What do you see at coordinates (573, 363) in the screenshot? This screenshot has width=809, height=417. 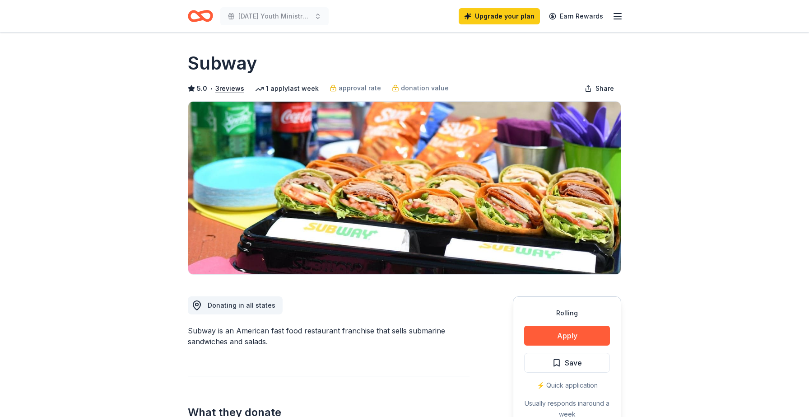 I see `span: Save` at bounding box center [573, 363].